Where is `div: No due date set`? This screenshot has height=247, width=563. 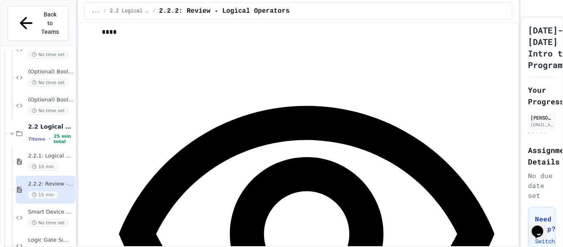
div: No due date set is located at coordinates (542, 185).